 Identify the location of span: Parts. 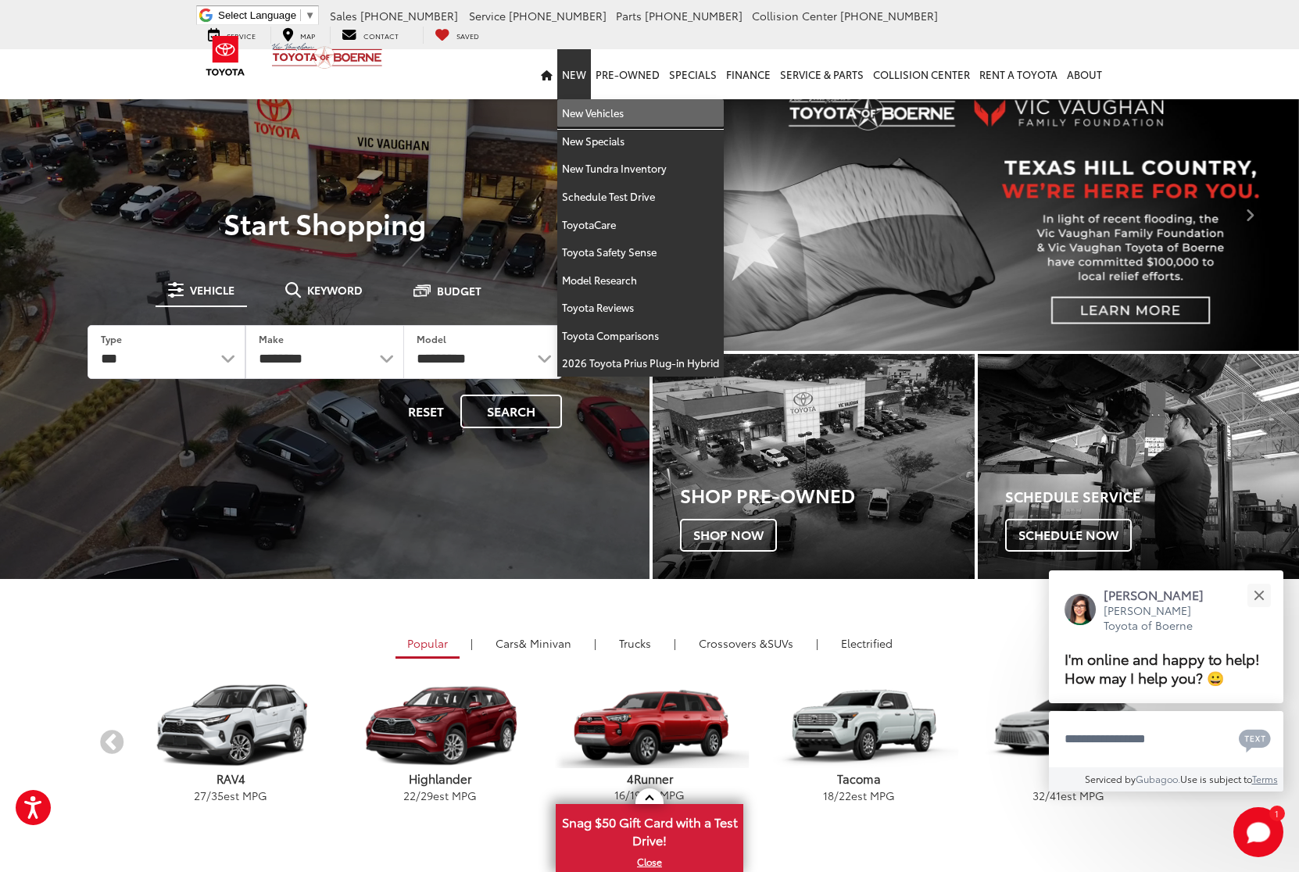
(628, 16).